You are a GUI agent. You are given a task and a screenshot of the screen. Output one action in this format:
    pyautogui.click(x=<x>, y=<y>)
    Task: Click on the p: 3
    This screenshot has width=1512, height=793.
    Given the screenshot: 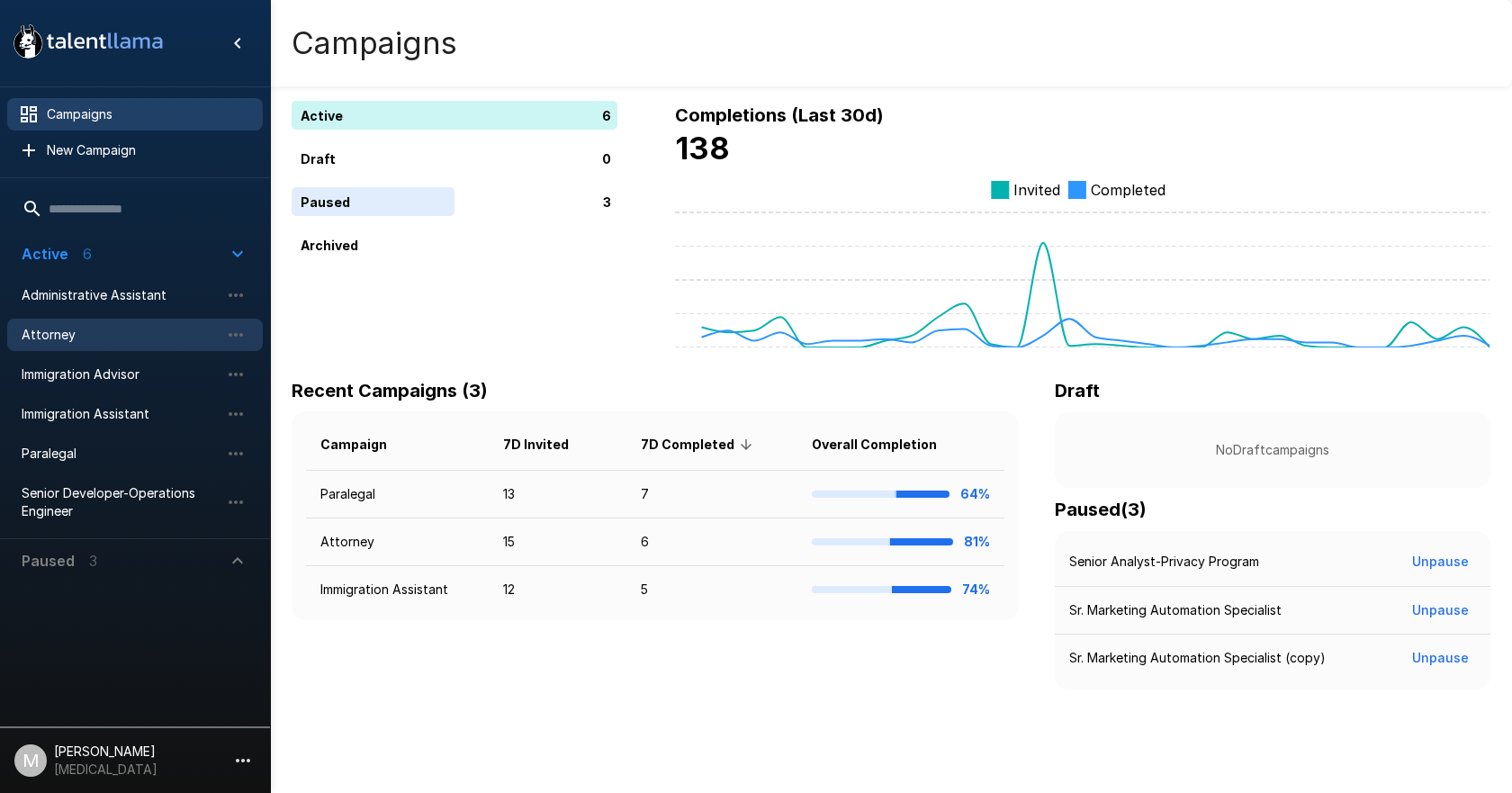 What is the action you would take?
    pyautogui.click(x=607, y=201)
    